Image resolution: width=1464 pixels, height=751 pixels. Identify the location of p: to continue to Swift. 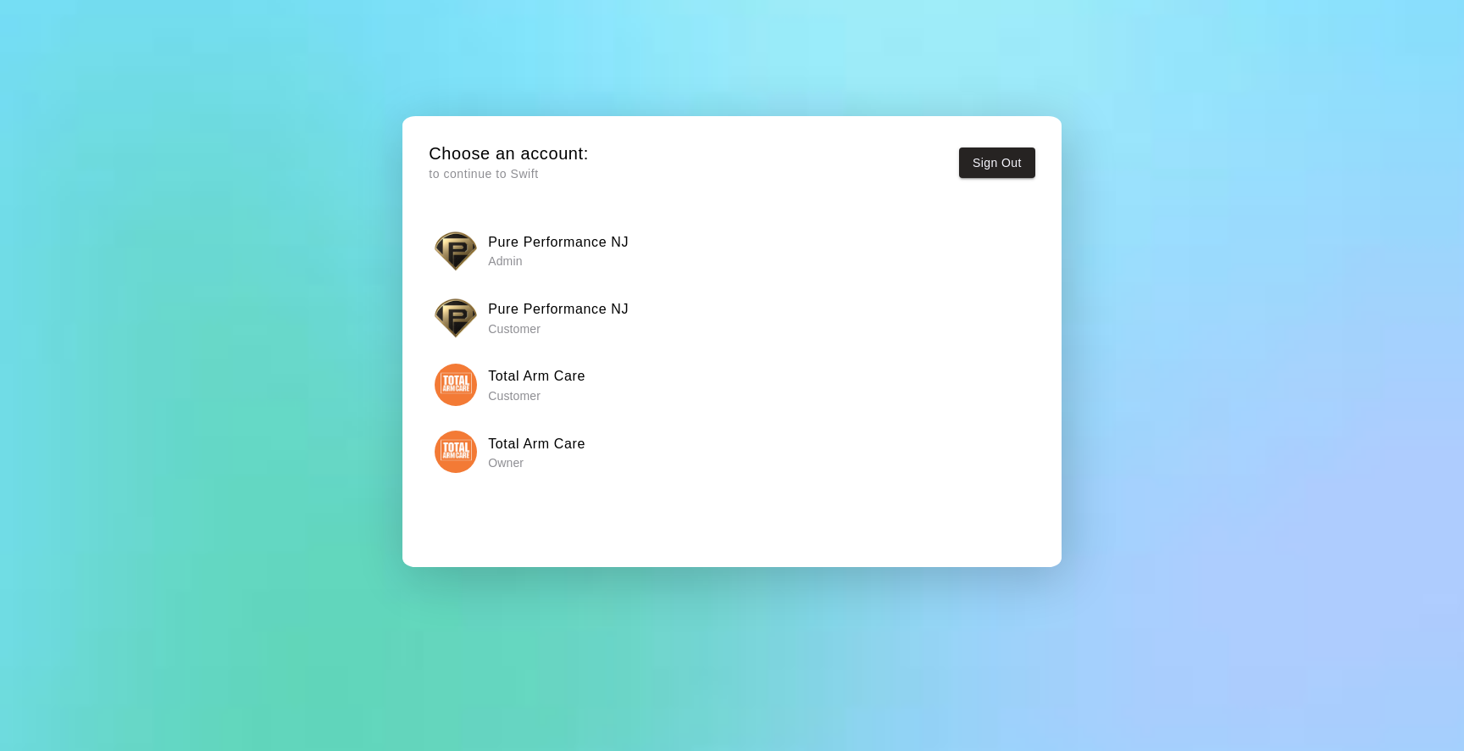
(508, 174).